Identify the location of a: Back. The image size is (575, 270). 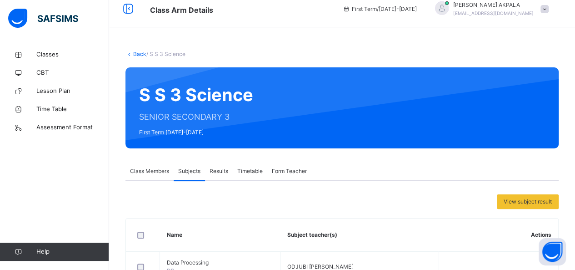
(140, 54).